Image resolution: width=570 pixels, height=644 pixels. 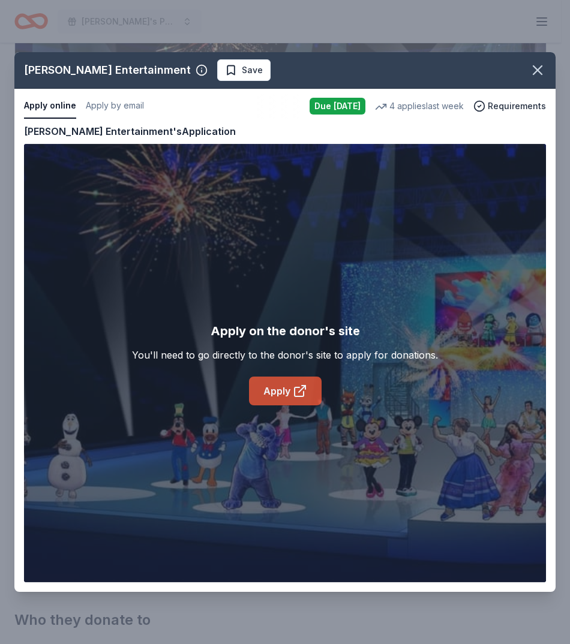 I want to click on button: Apply by email, so click(x=115, y=106).